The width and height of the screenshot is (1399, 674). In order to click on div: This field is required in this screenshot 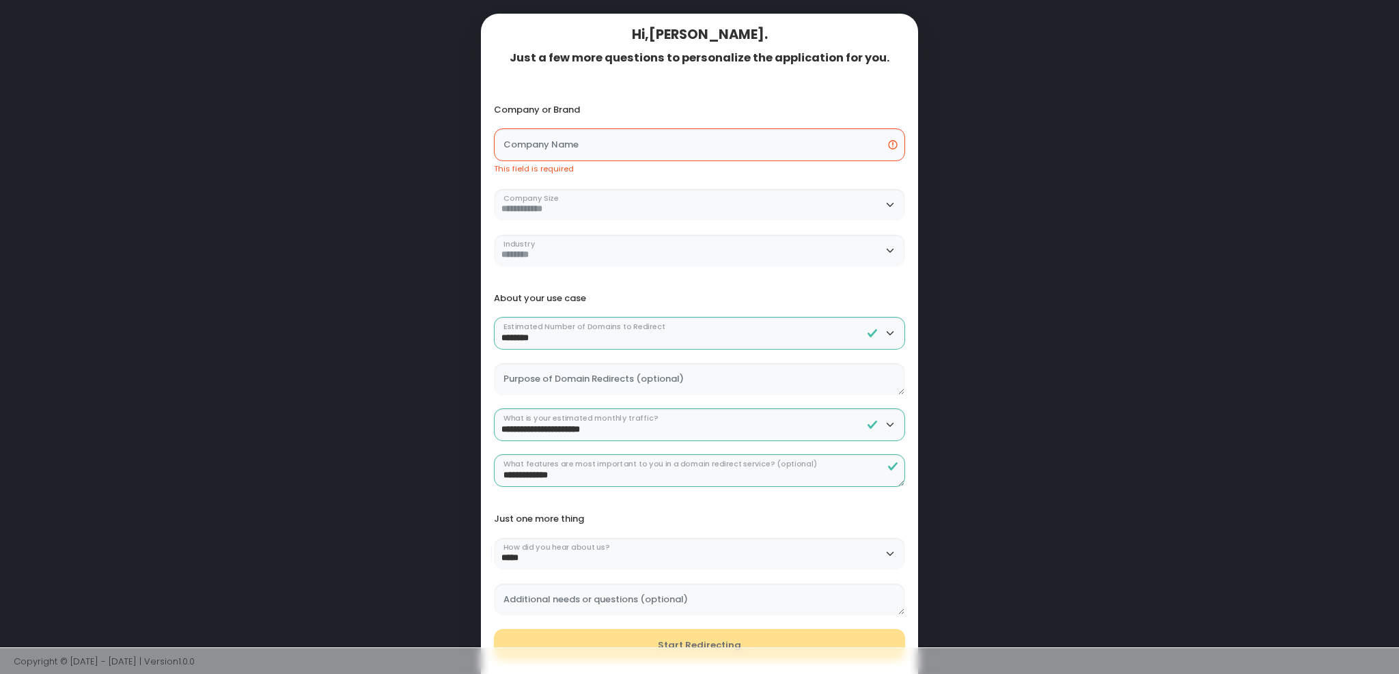, I will do `click(700, 169)`.